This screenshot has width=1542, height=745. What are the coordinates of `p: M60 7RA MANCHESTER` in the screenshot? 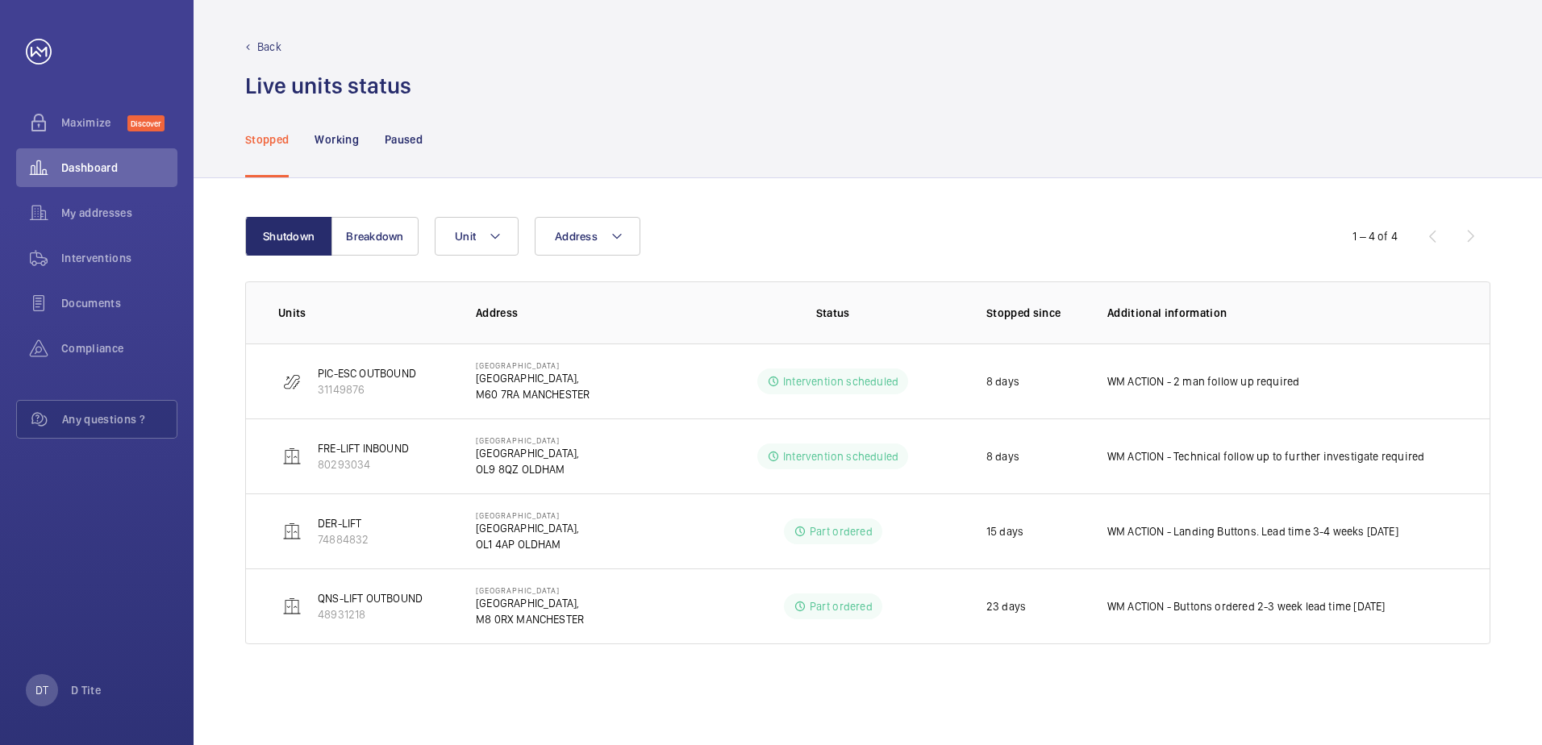 It's located at (532, 394).